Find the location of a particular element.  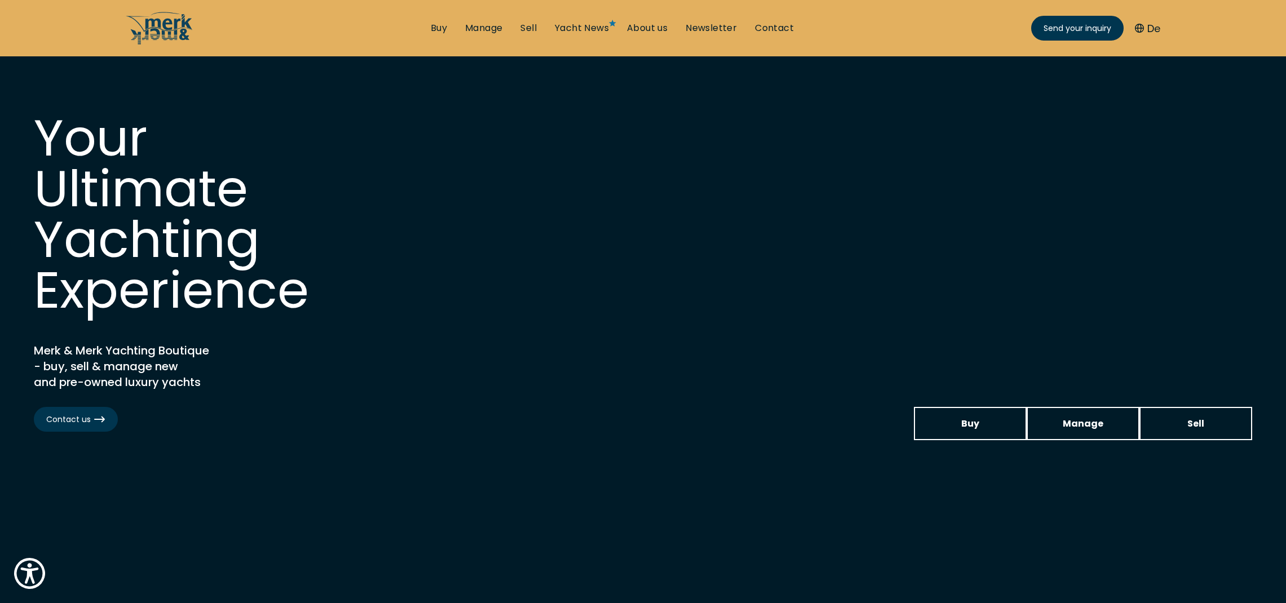

a: About us is located at coordinates (647, 28).